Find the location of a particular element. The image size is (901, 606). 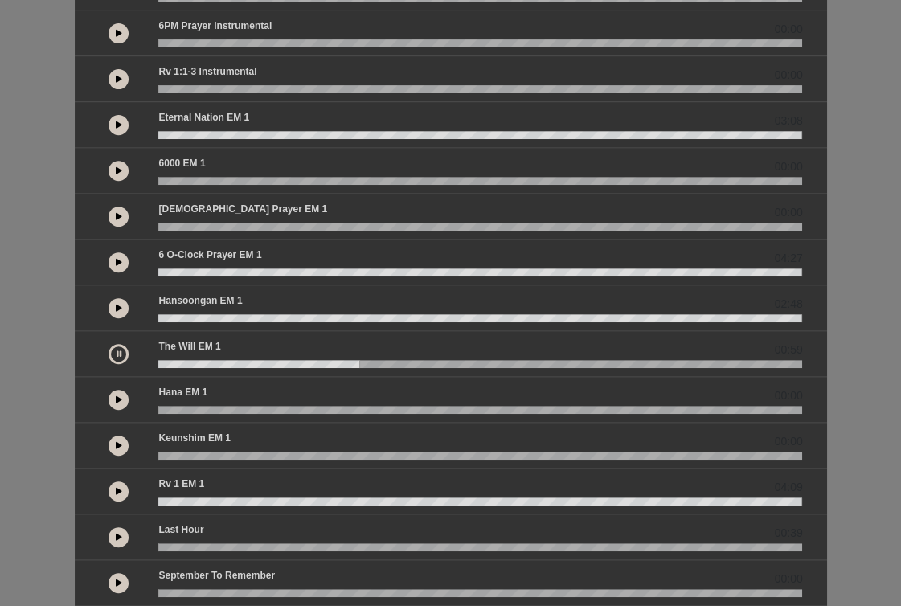

p: 6 o-clock prayer EM 1 is located at coordinates (210, 255).